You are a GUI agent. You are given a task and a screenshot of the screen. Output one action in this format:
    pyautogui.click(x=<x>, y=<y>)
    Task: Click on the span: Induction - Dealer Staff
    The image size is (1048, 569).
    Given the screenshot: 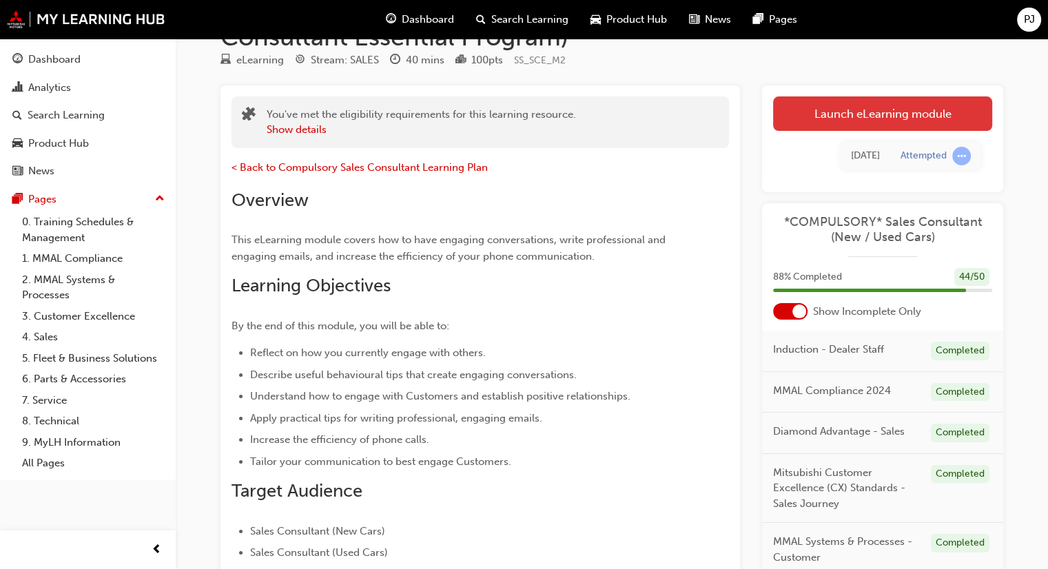 What is the action you would take?
    pyautogui.click(x=828, y=349)
    